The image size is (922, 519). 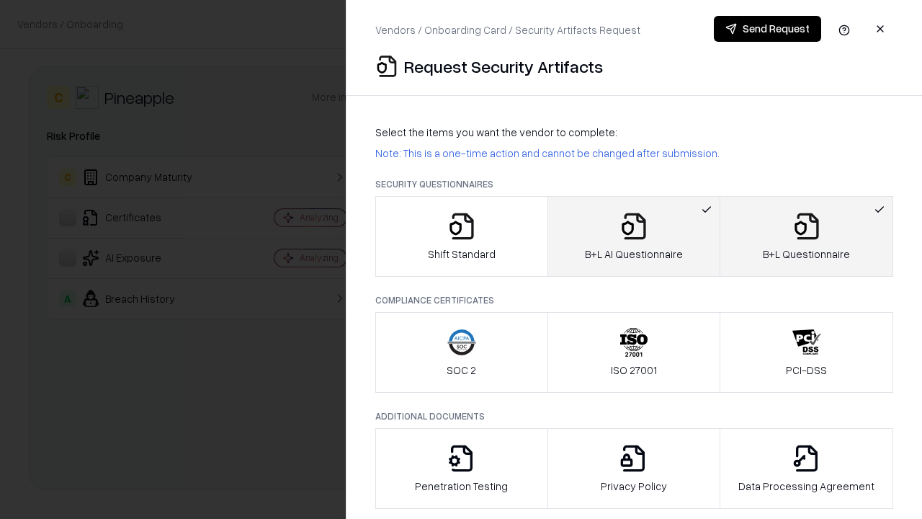 I want to click on p: B+L AI Questionnaire, so click(x=634, y=254).